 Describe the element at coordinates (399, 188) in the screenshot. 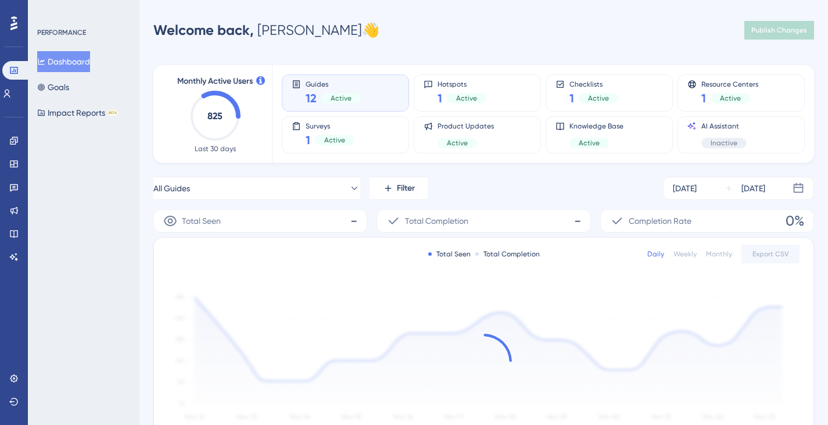

I see `button: Filter` at that location.